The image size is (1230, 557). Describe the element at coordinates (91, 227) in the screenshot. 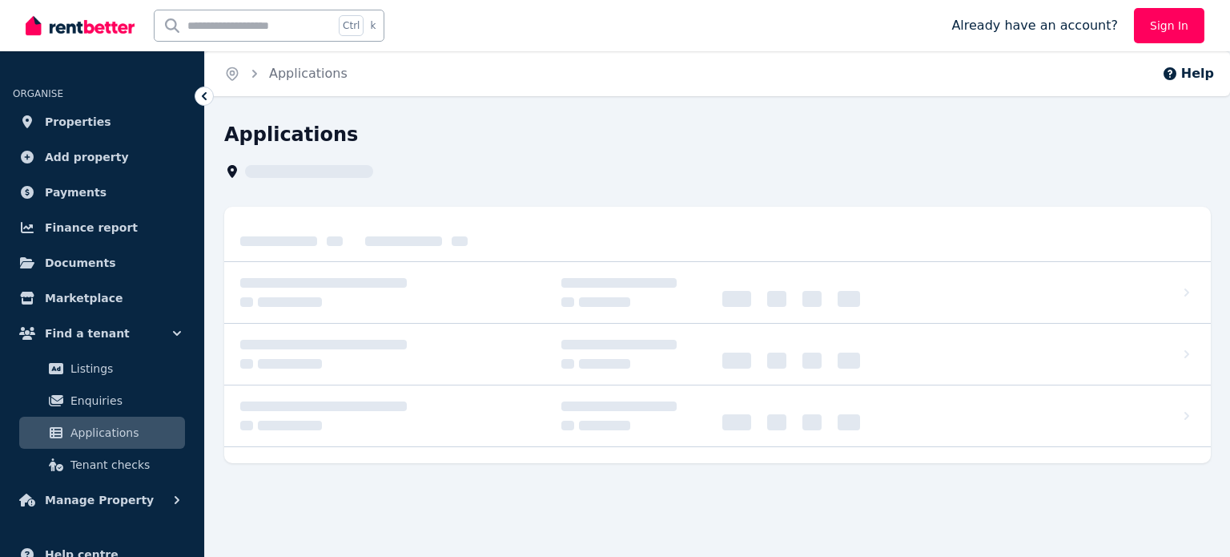

I see `span: Finance report` at that location.